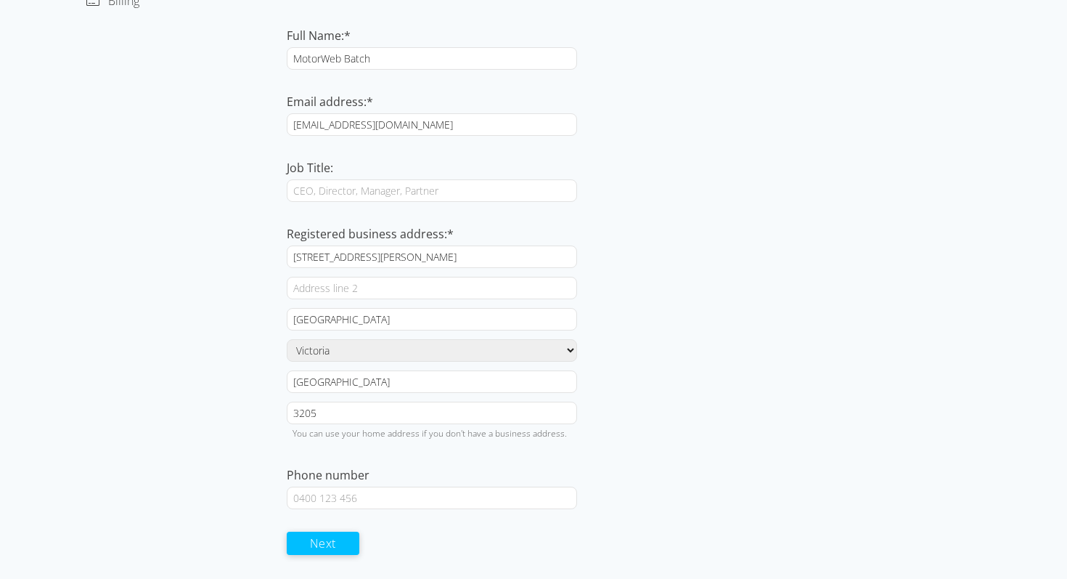 The width and height of the screenshot is (1067, 579). I want to click on label: Full Name:*, so click(319, 36).